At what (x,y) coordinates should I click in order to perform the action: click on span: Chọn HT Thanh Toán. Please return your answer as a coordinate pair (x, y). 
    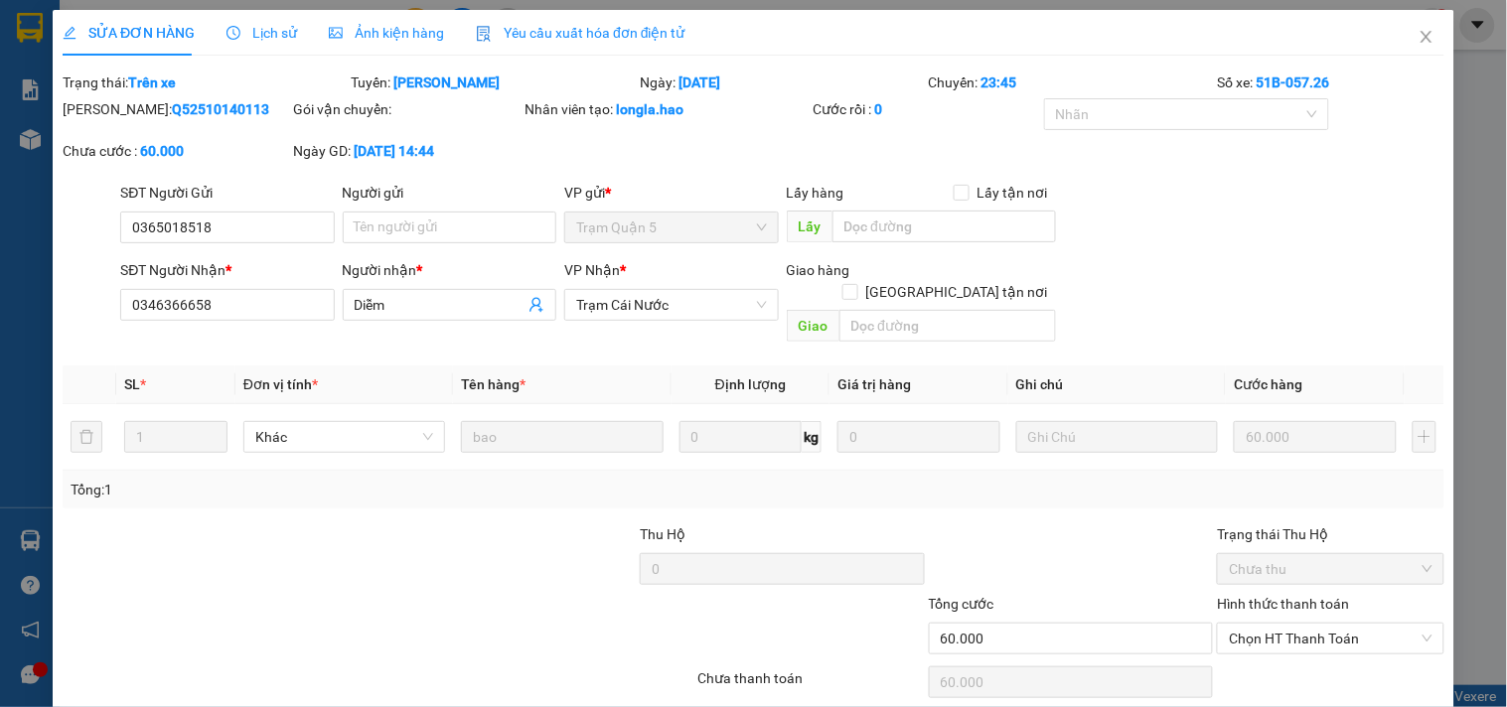
    Looking at the image, I should click on (1330, 639).